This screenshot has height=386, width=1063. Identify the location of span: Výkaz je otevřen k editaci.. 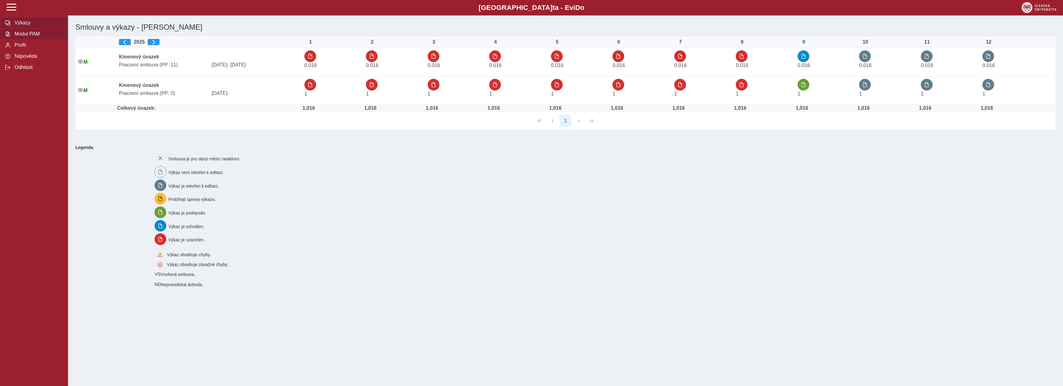
(193, 186).